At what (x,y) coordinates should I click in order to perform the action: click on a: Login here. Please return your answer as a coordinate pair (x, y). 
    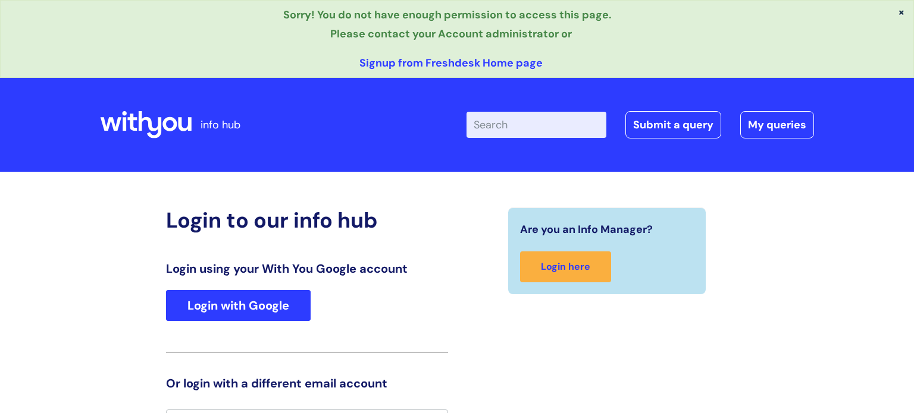
    Looking at the image, I should click on (565, 267).